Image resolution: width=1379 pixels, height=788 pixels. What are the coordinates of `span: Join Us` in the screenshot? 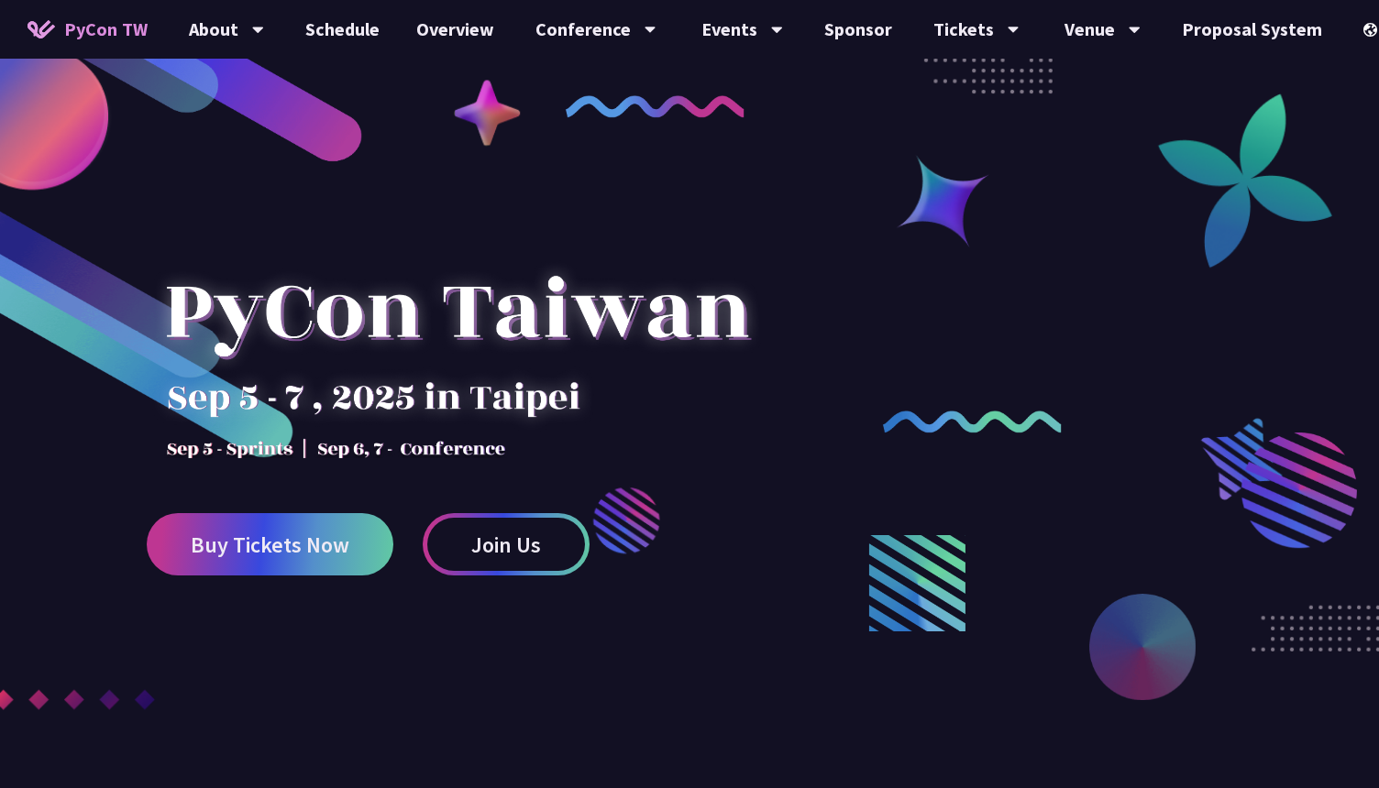 It's located at (506, 544).